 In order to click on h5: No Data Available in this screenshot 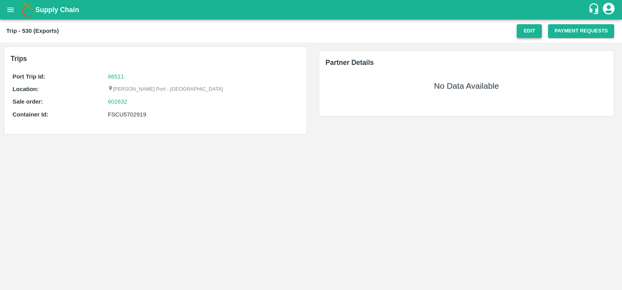, I will do `click(466, 86)`.